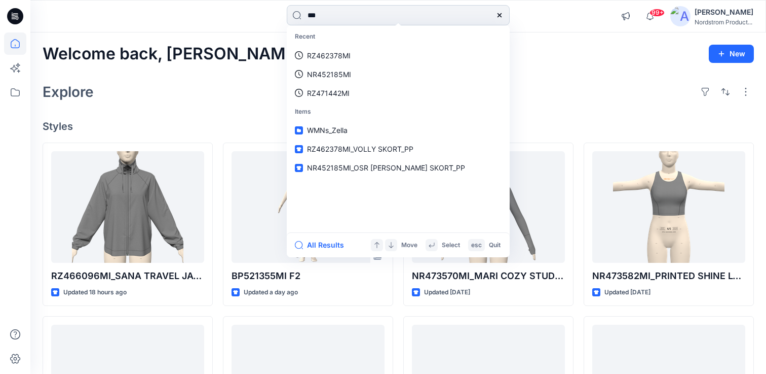  I want to click on button: New, so click(731, 54).